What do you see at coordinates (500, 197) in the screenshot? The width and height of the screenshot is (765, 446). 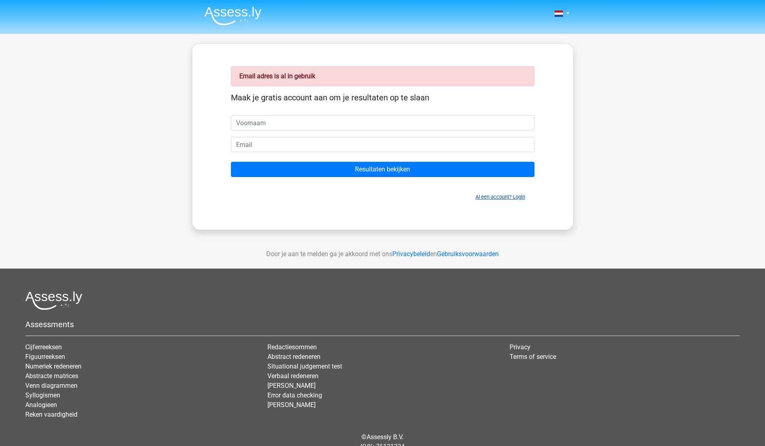 I see `a: Al een account? Login` at bounding box center [500, 197].